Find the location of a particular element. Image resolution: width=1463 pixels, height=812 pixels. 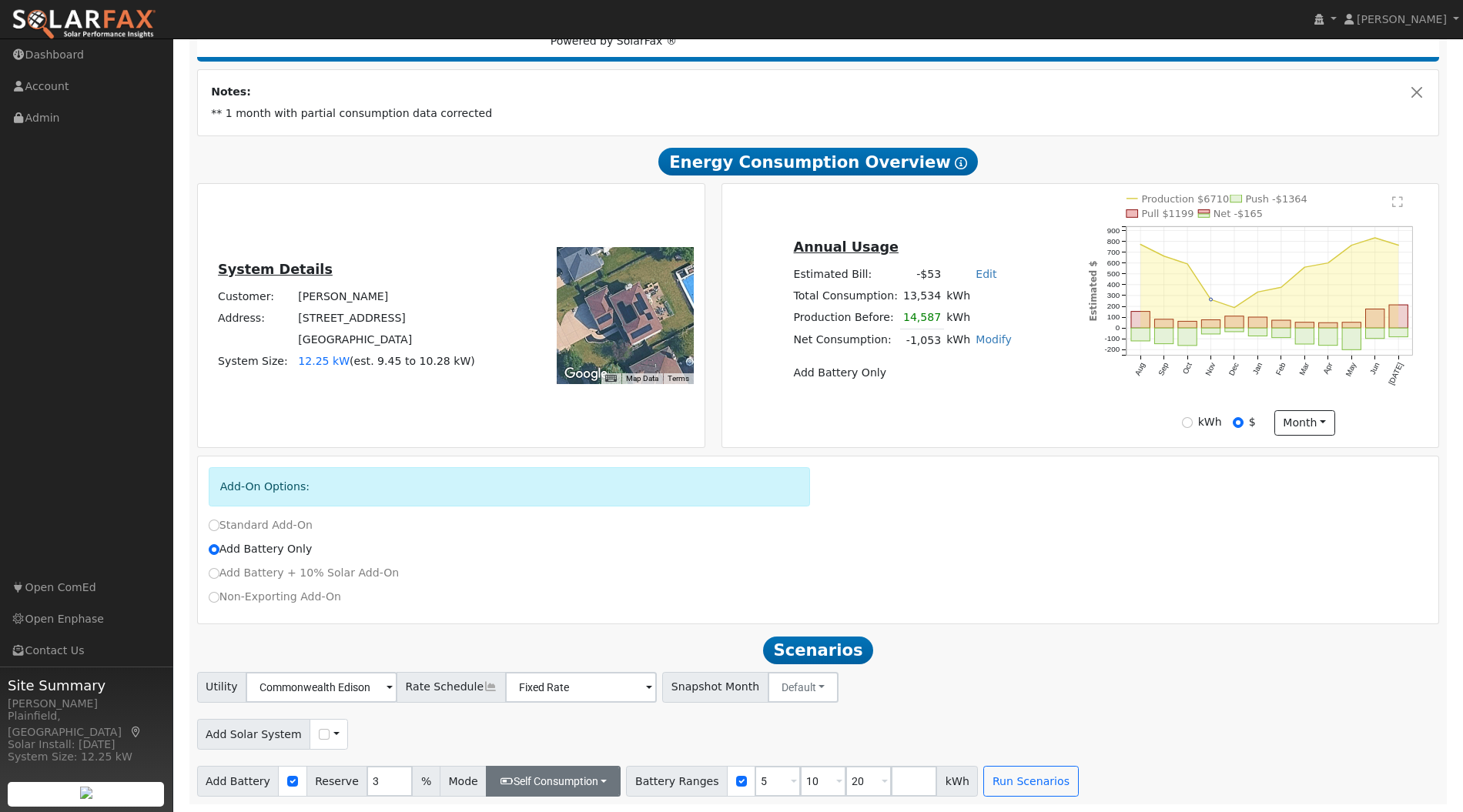

td: Net Consumption: is located at coordinates (845, 341).